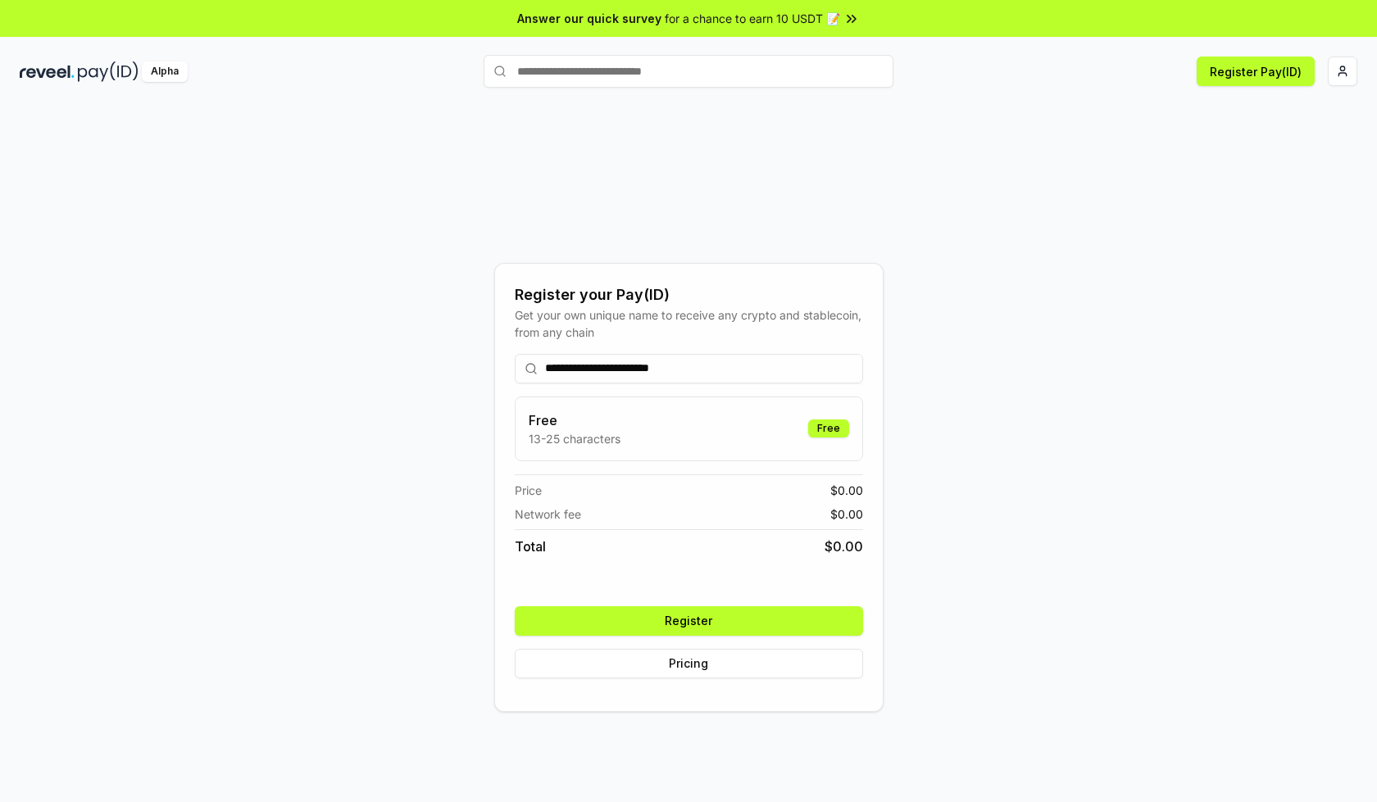 Image resolution: width=1377 pixels, height=802 pixels. Describe the element at coordinates (1256, 71) in the screenshot. I see `button: Register Pay(ID)` at that location.